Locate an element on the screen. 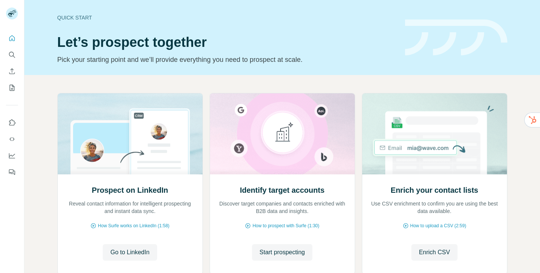 Image resolution: width=540 pixels, height=273 pixels. span: Enrich CSV is located at coordinates (434, 252).